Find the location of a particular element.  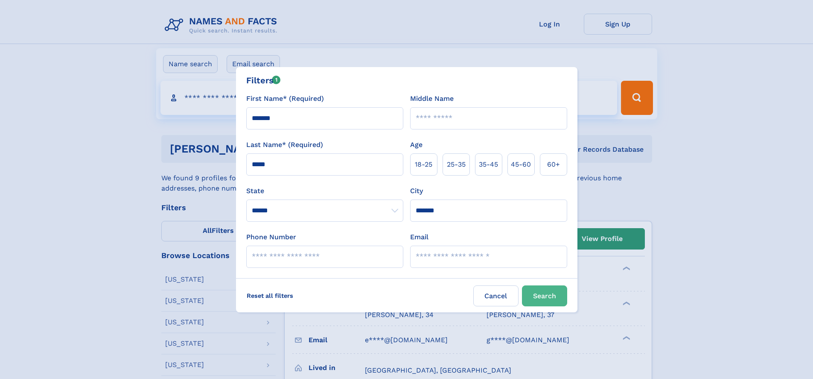

button: Search is located at coordinates (545, 295).